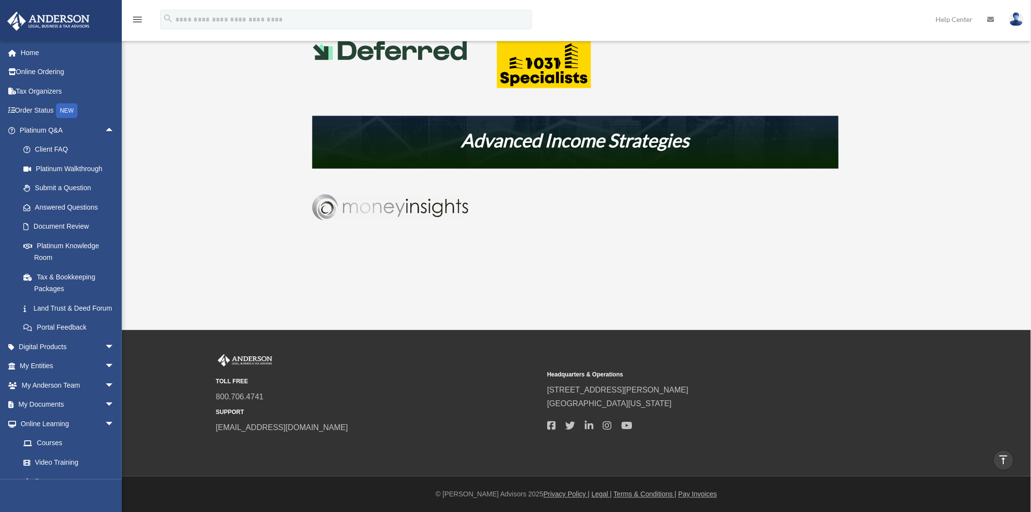 The width and height of the screenshot is (1031, 512). I want to click on i: vertical_align_top, so click(1004, 459).